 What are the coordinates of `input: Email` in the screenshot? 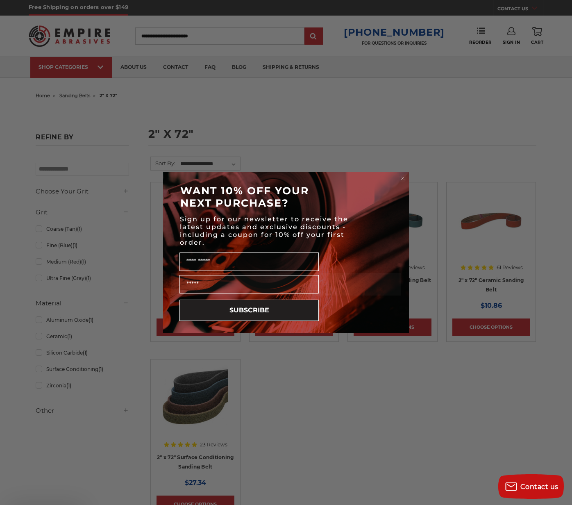 It's located at (249, 284).